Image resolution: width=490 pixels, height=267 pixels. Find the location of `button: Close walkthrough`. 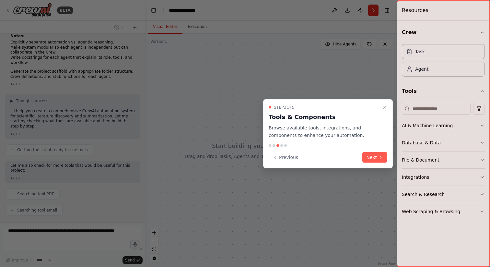

button: Close walkthrough is located at coordinates (385, 107).